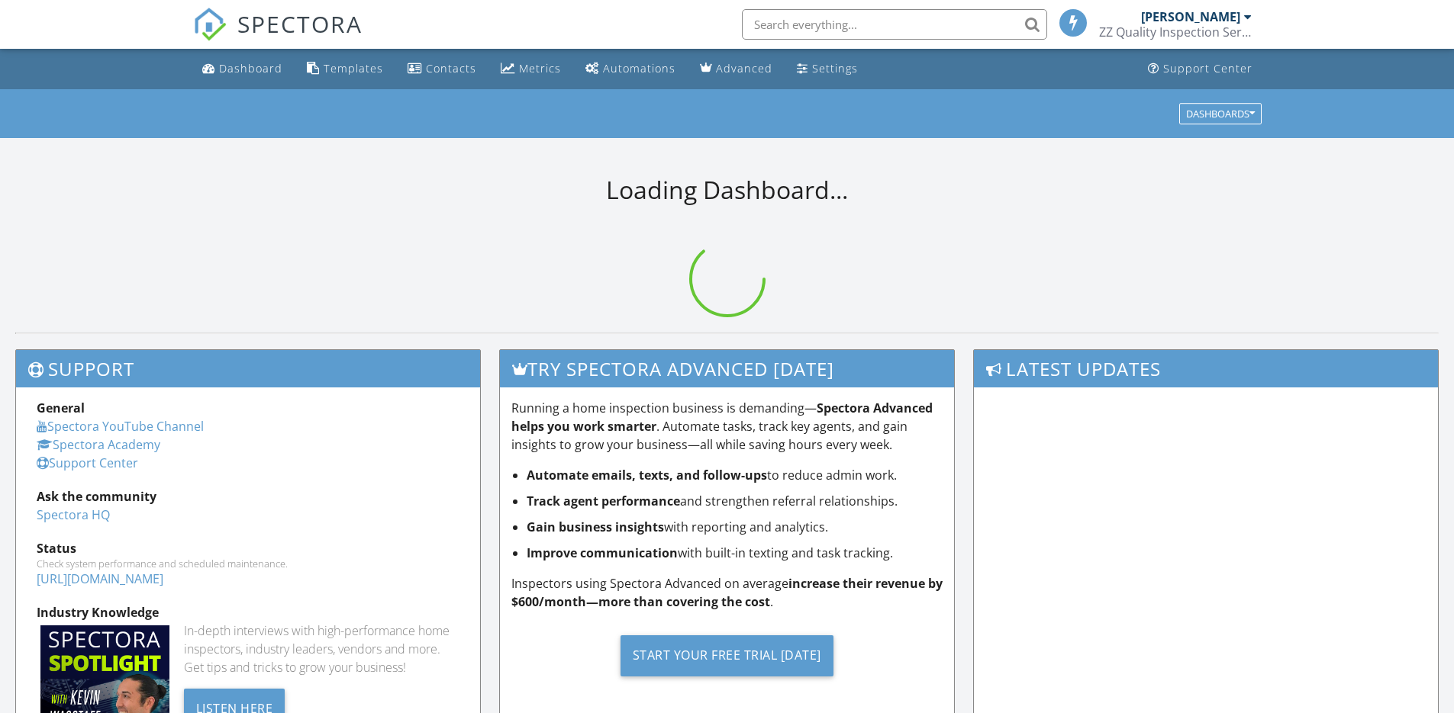  What do you see at coordinates (735, 475) in the screenshot?
I see `li: to reduce admin work.` at bounding box center [735, 475].